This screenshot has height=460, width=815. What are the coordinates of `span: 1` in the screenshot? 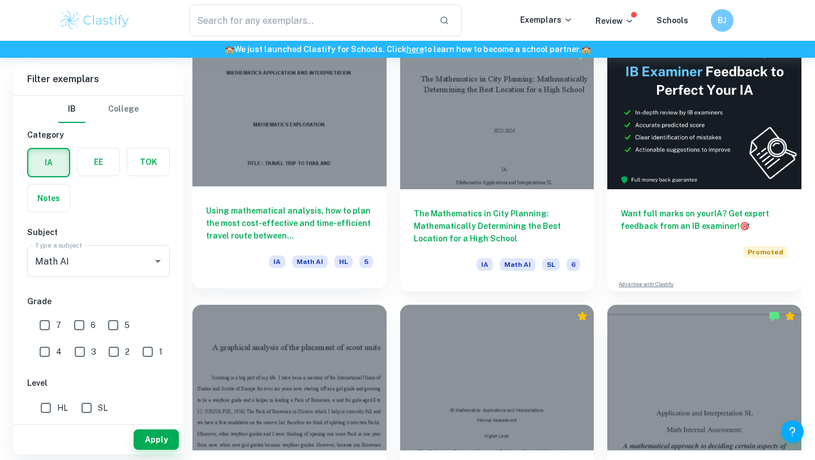 It's located at (161, 351).